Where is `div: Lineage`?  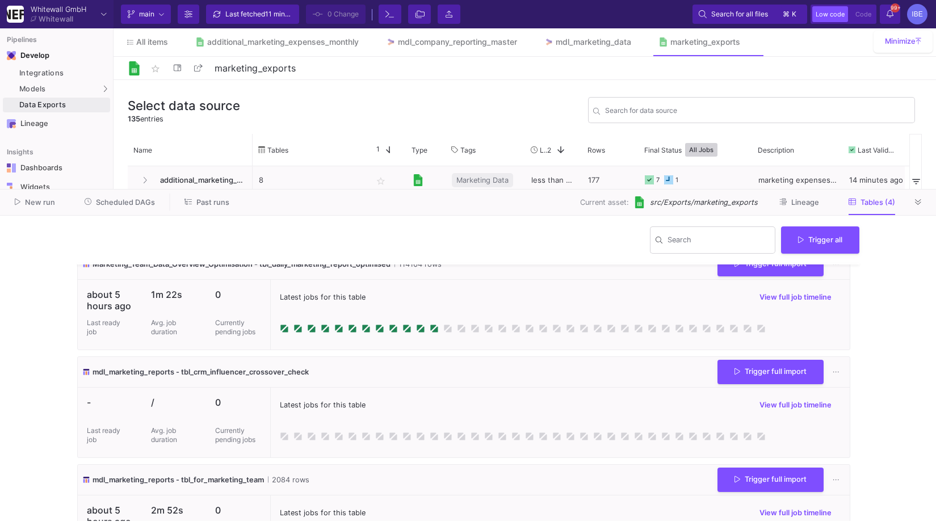 div: Lineage is located at coordinates (57, 124).